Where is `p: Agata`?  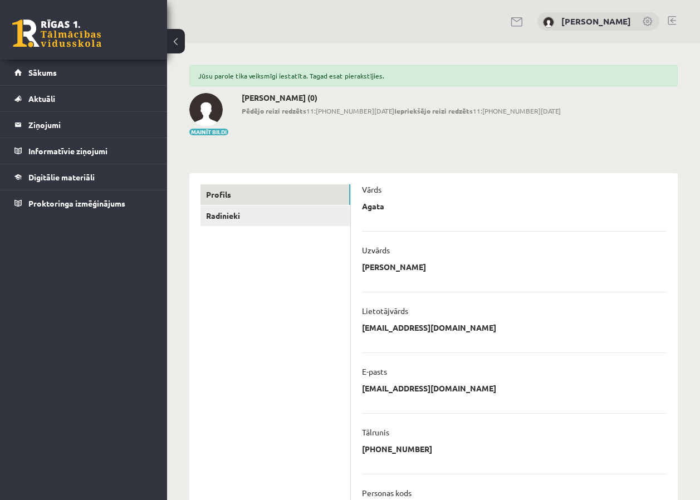 p: Agata is located at coordinates (373, 206).